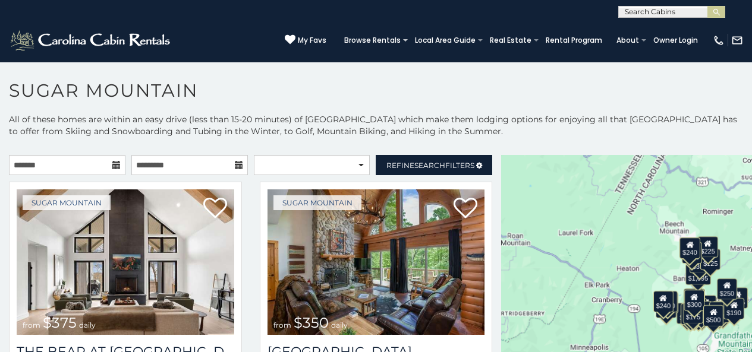 The width and height of the screenshot is (752, 352). I want to click on a: The Bear At Sugar Mountain from $375 daily, so click(125, 262).